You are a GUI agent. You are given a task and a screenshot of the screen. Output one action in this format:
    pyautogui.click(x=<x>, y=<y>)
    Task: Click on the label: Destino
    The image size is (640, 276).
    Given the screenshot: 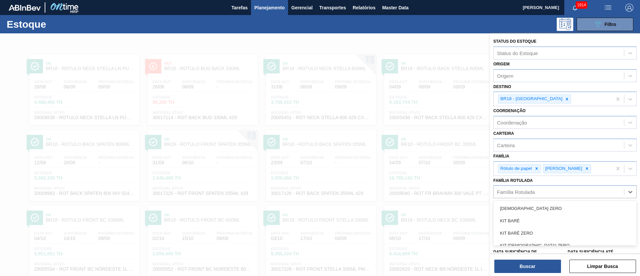 What is the action you would take?
    pyautogui.click(x=502, y=87)
    